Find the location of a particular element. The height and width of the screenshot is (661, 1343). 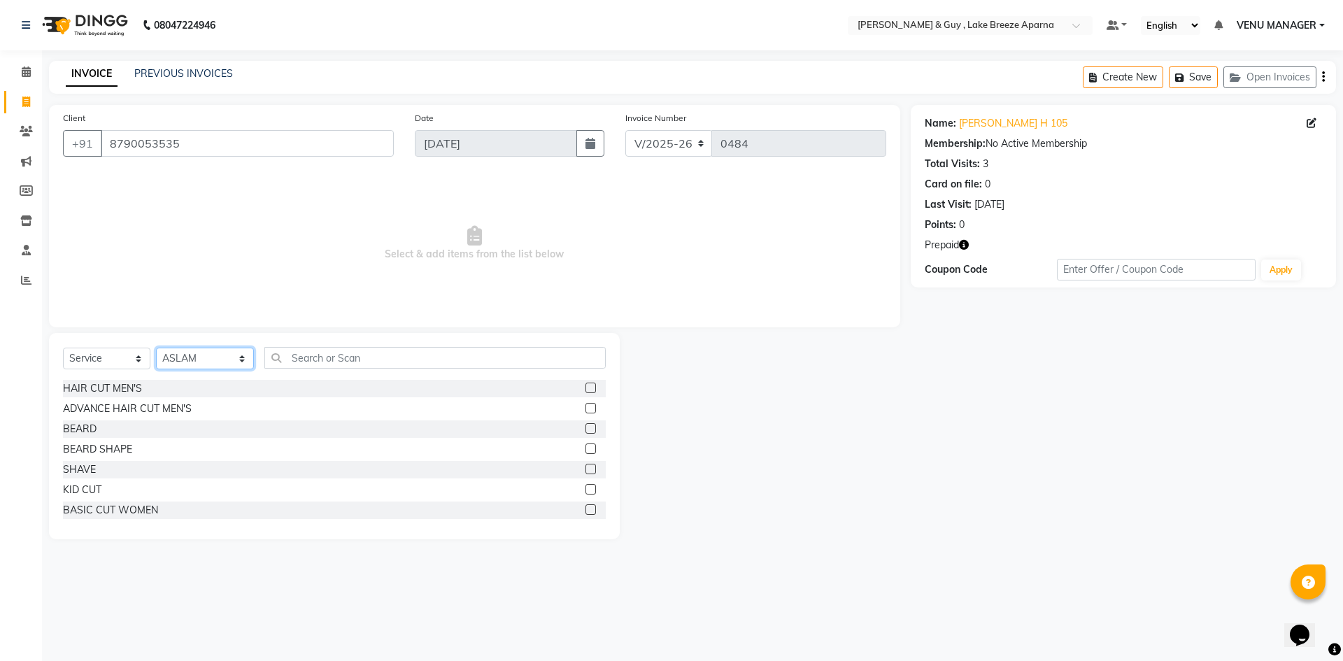

button: Apply is located at coordinates (1281, 270).